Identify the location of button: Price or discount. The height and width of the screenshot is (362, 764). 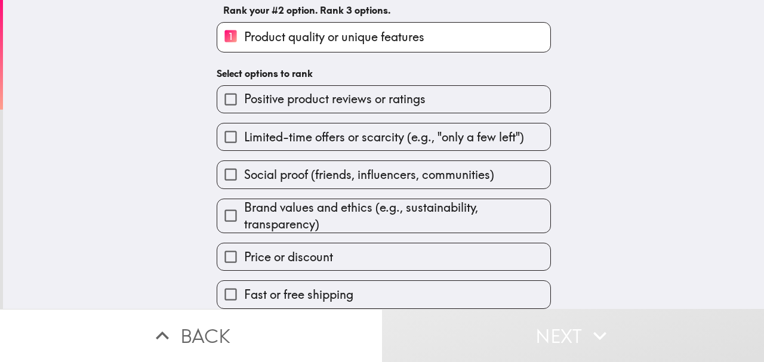
(384, 257).